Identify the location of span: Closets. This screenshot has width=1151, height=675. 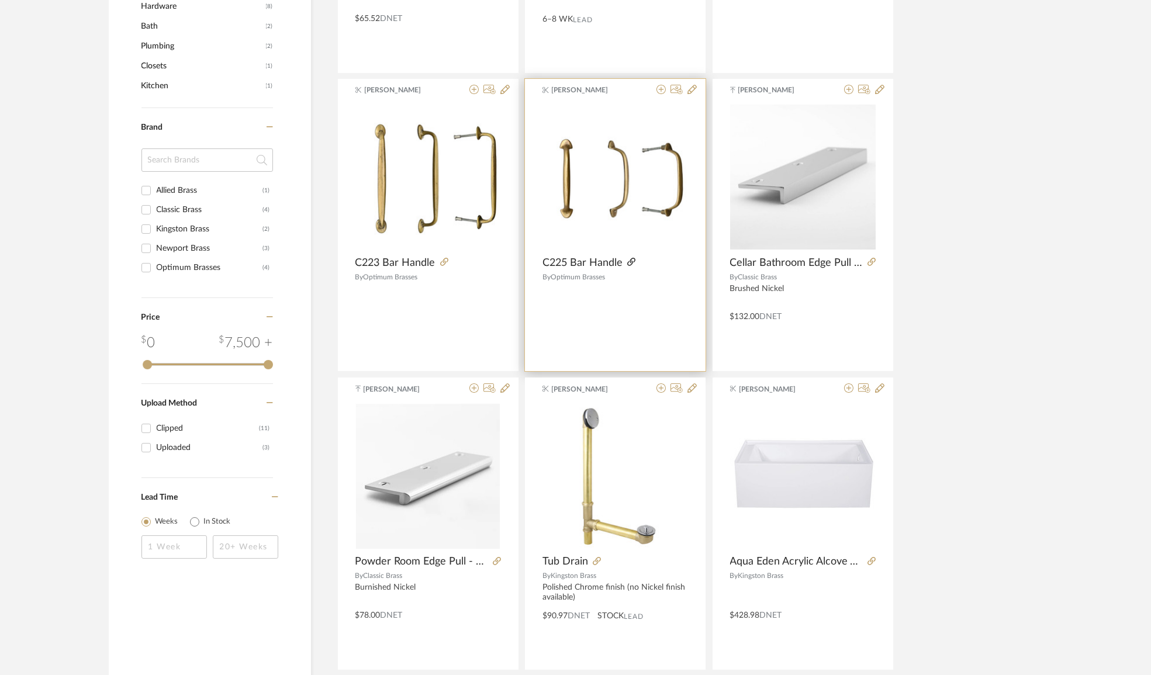
(202, 66).